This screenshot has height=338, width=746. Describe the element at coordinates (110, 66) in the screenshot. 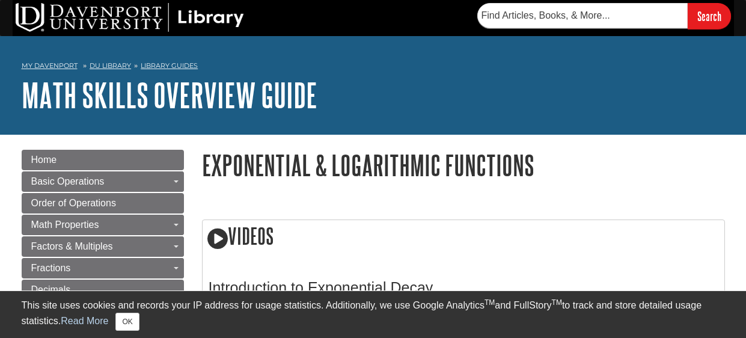

I see `a: DU Library` at that location.